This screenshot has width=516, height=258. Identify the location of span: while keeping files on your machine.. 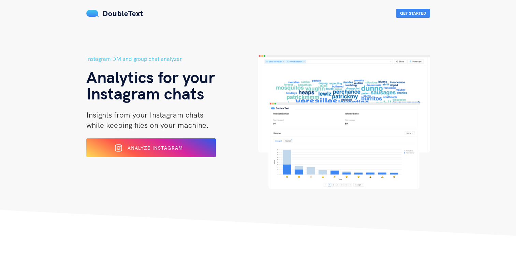
(147, 125).